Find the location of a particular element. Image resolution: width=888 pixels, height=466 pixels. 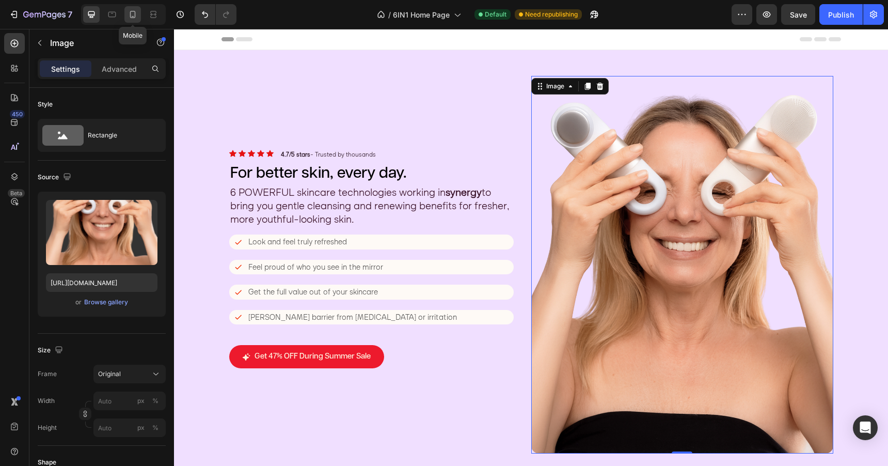

div: Size is located at coordinates (51, 350).